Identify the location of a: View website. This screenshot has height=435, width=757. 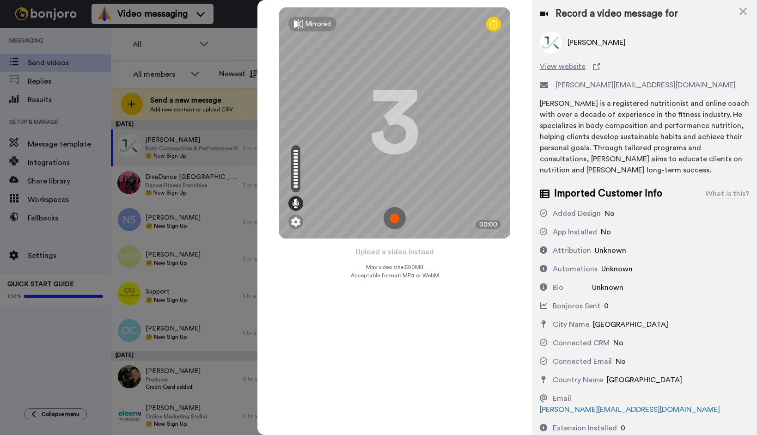
(645, 67).